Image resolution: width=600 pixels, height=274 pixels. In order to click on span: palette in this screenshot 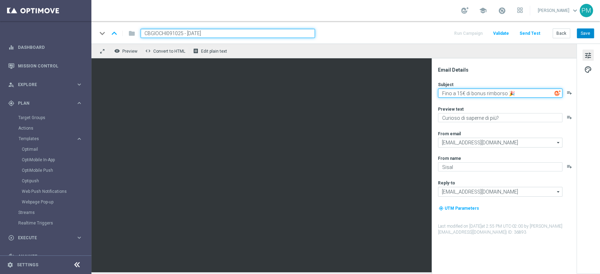, I will do `click(588, 70)`.